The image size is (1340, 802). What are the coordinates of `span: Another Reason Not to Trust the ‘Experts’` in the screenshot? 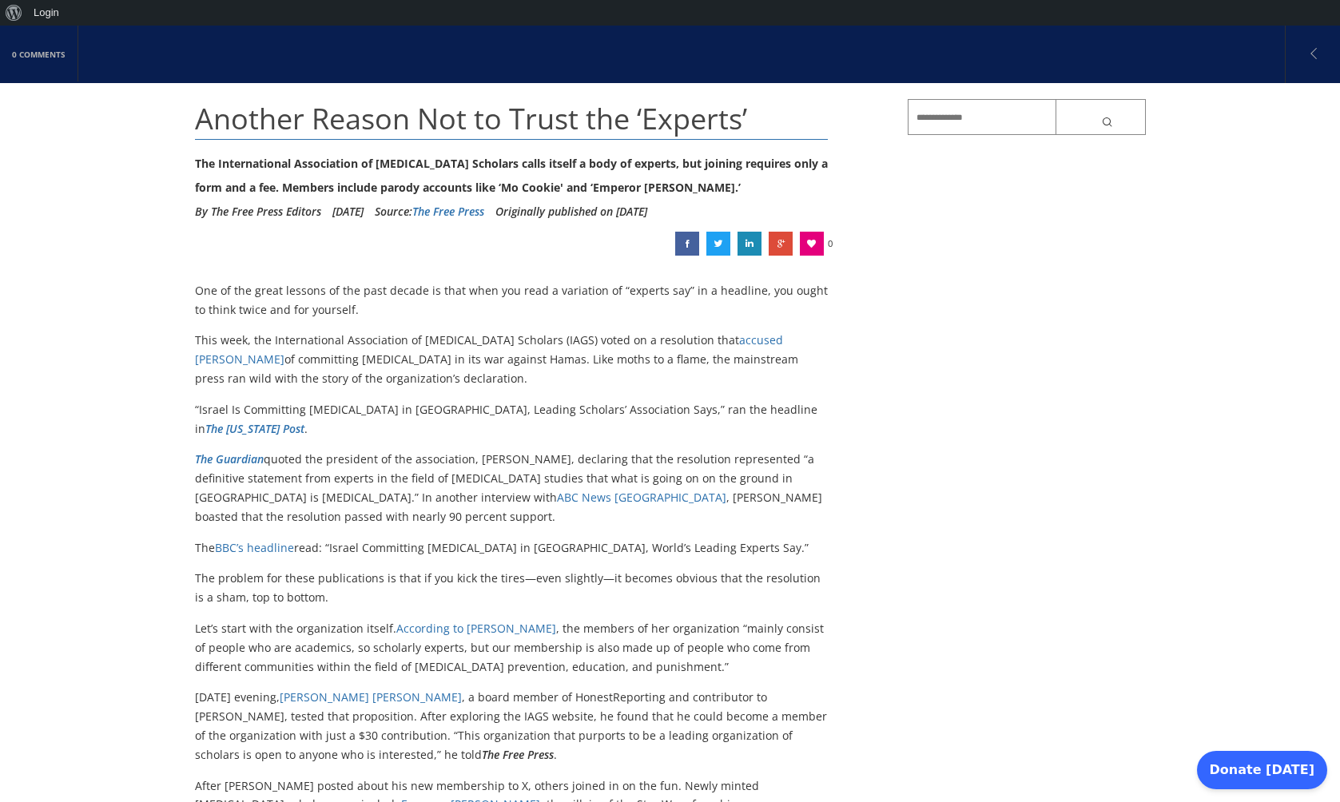 It's located at (471, 118).